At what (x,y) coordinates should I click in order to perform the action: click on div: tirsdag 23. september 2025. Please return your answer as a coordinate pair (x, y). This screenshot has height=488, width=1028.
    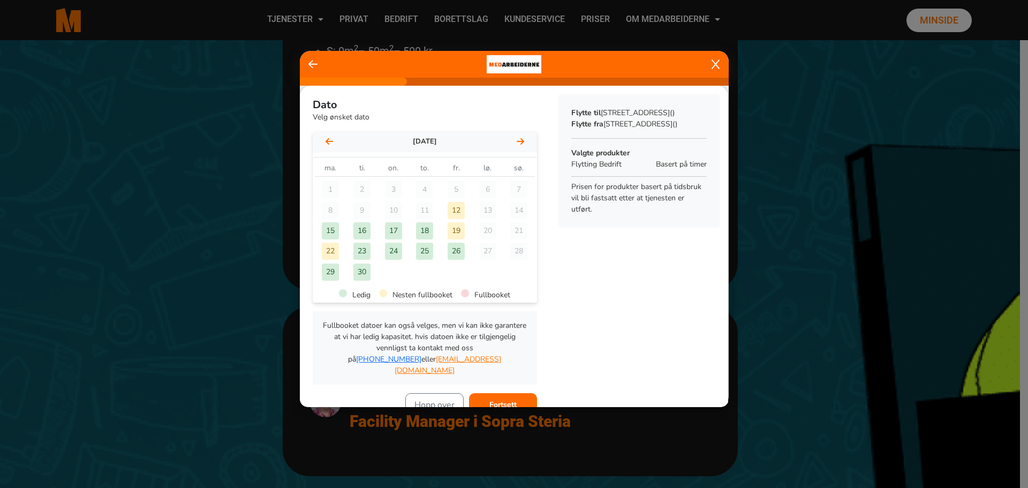
    Looking at the image, I should click on (362, 251).